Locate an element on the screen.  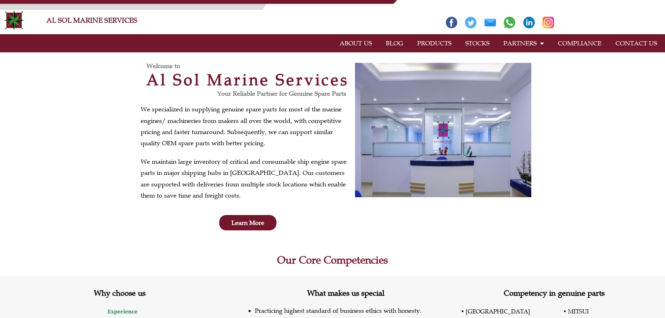
li: Practicing highest standard of business ethics with honesty. is located at coordinates (353, 311).